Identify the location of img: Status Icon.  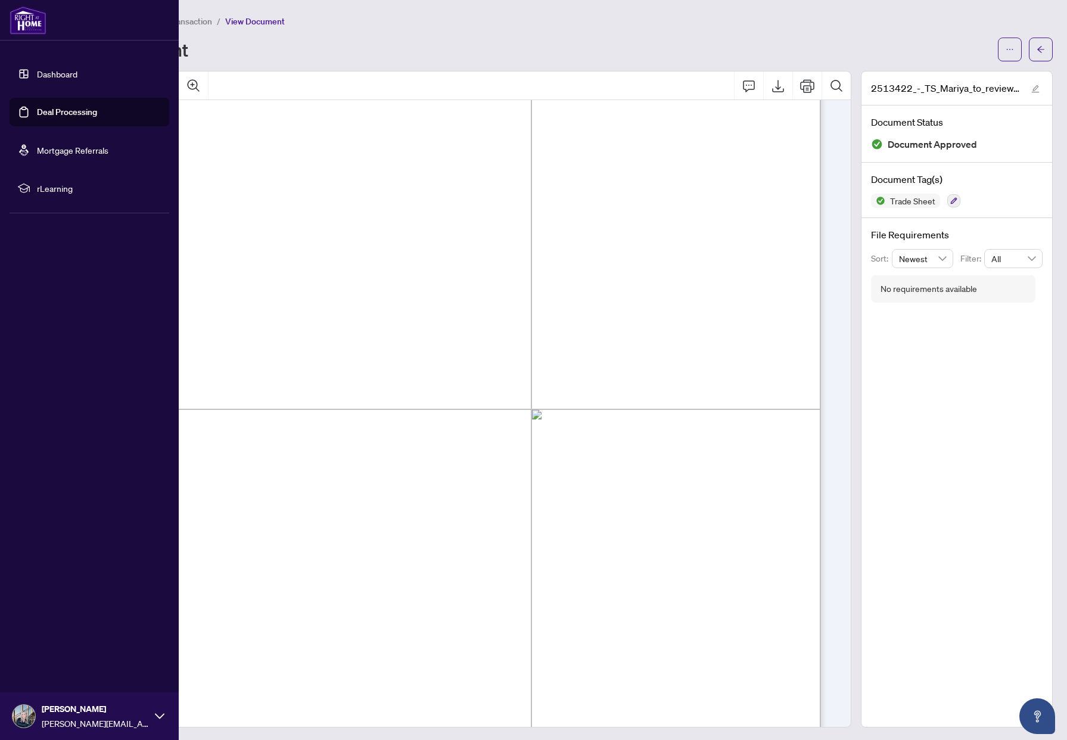
(879, 201).